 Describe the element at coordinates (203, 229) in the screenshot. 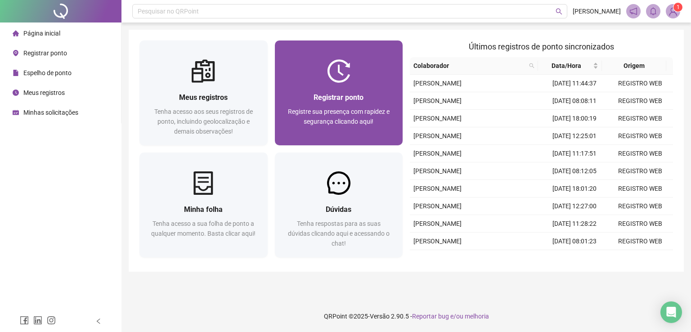

I see `span: Tenha acesso a sua folha de ponto a qualquer momento. Basta clicar aqui!` at that location.